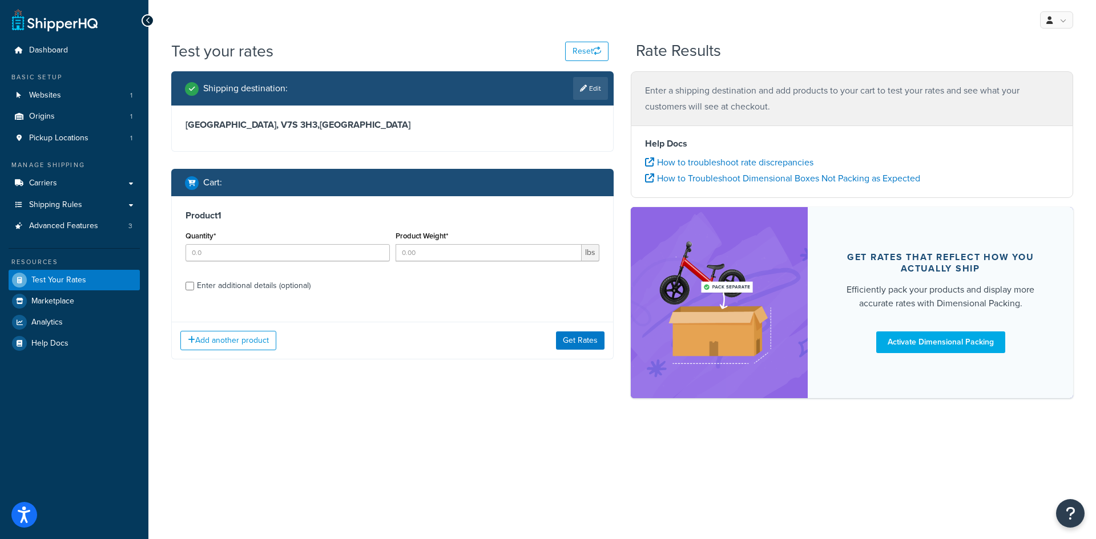 This screenshot has height=539, width=1096. Describe the element at coordinates (590, 253) in the screenshot. I see `span: lbs` at that location.